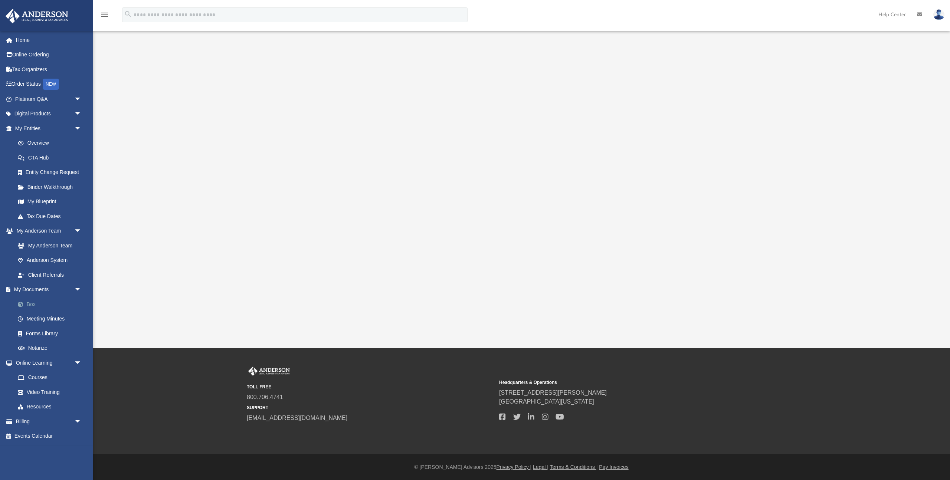 The image size is (950, 480). Describe the element at coordinates (49, 99) in the screenshot. I see `a: Platinum Q&Aarrow_drop_down` at that location.